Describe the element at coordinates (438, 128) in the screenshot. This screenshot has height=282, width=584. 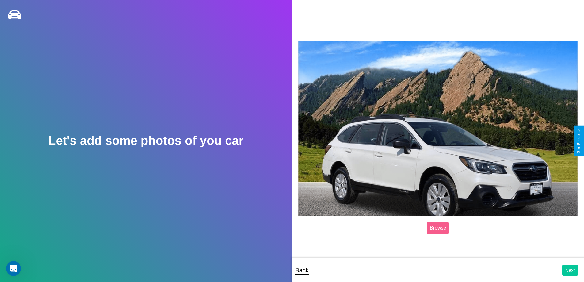
I see `img: posted` at that location.